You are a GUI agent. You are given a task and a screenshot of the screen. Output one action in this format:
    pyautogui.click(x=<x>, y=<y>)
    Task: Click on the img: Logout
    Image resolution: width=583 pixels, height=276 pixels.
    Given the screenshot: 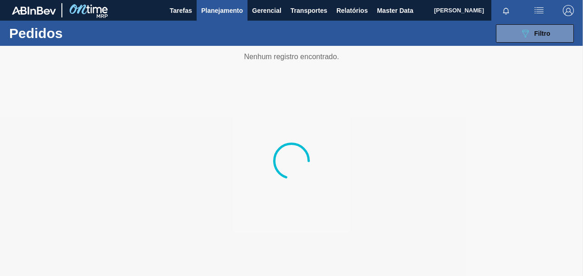 What is the action you would take?
    pyautogui.click(x=568, y=11)
    